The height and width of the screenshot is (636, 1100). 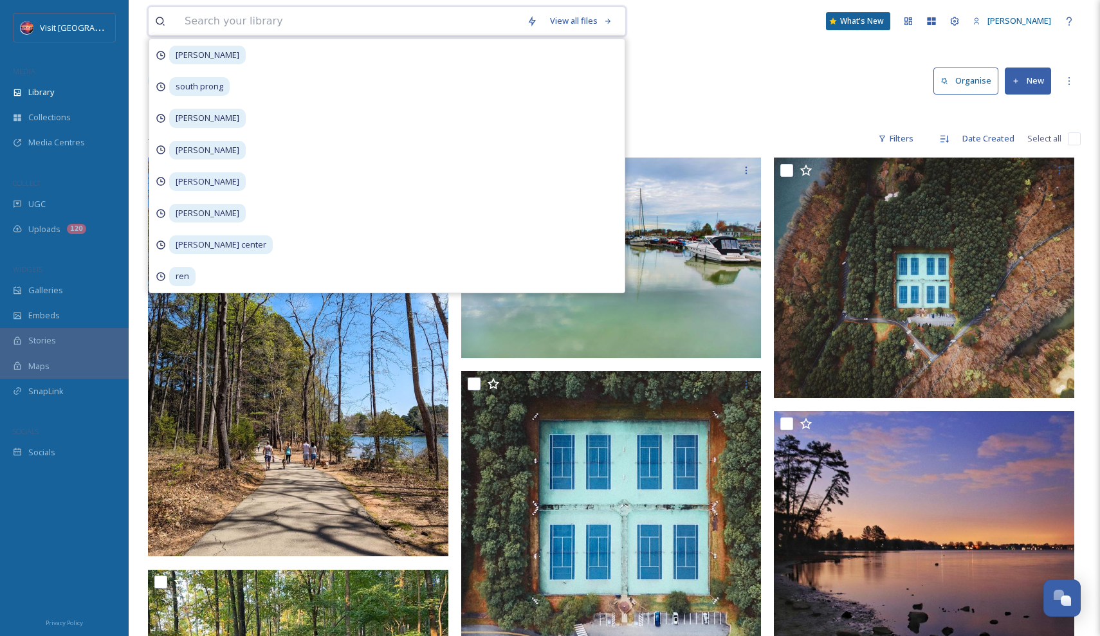 I want to click on div: 120, so click(x=77, y=229).